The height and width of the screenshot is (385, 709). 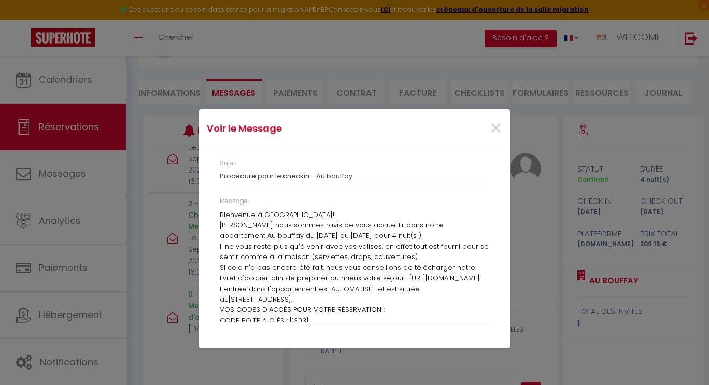 I want to click on font: Il ne vous reste plus qu'à venir avec vos valises, en effet tout est fourni pour se sentir comme ..., so click(x=354, y=251).